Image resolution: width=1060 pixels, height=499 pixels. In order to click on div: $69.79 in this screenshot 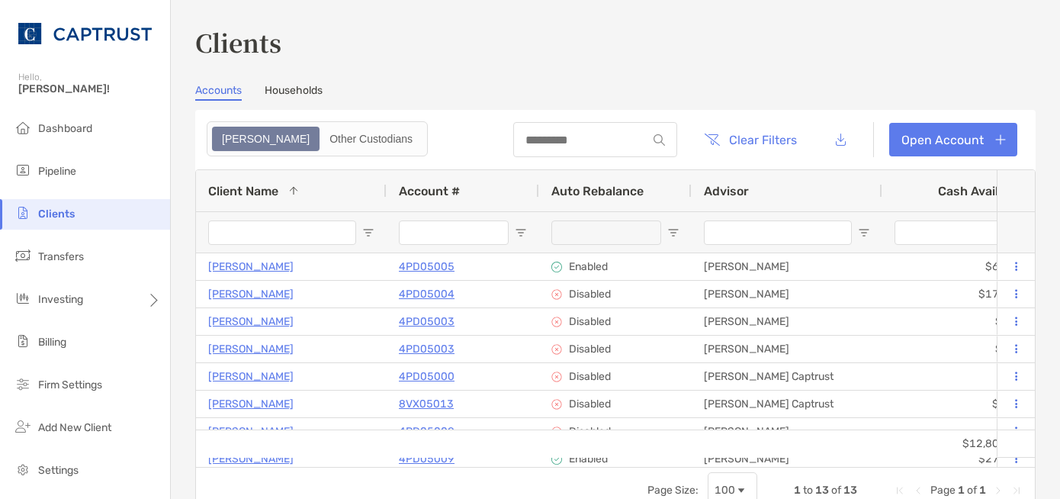, I will do `click(958, 266)`.